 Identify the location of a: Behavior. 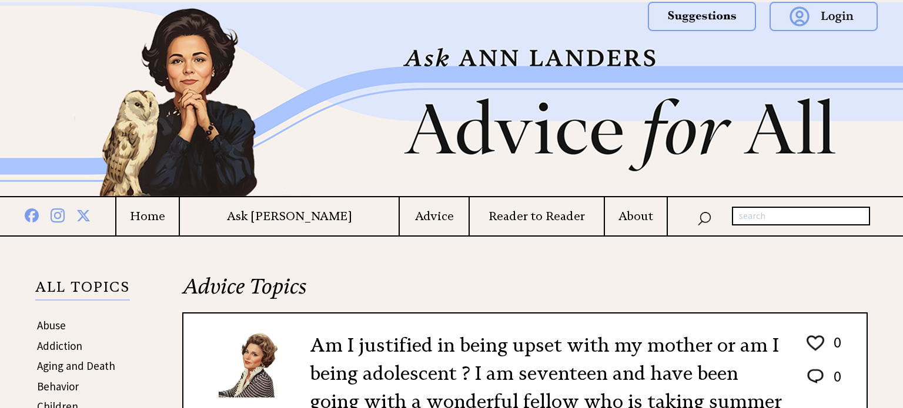
(58, 387).